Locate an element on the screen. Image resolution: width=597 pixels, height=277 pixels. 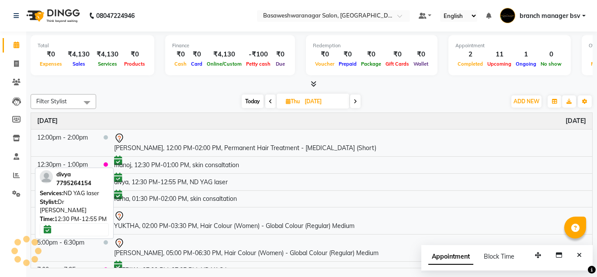
div: Finance is located at coordinates (230, 45).